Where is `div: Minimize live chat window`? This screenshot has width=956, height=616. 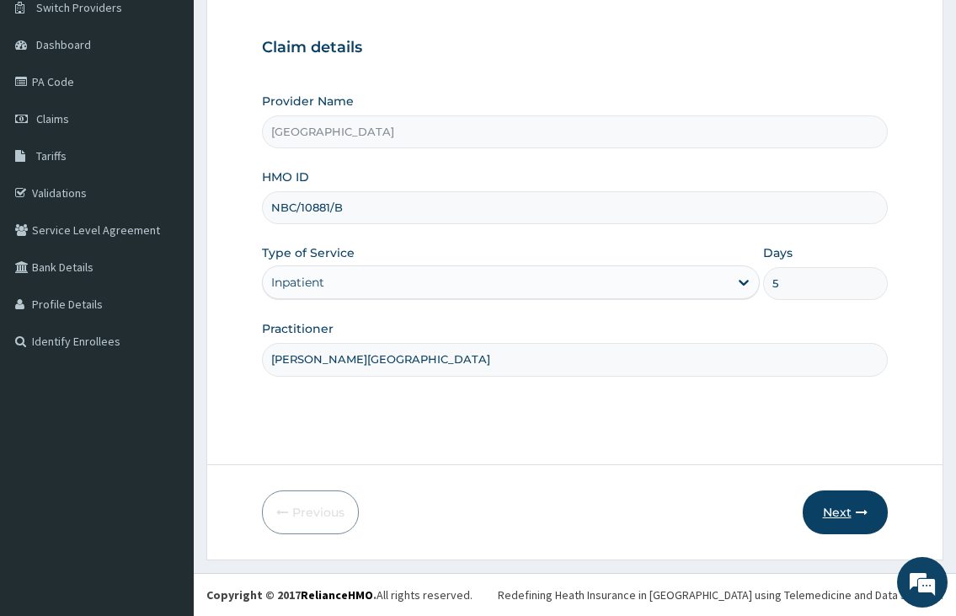
div: Minimize live chat window is located at coordinates (296, 29).